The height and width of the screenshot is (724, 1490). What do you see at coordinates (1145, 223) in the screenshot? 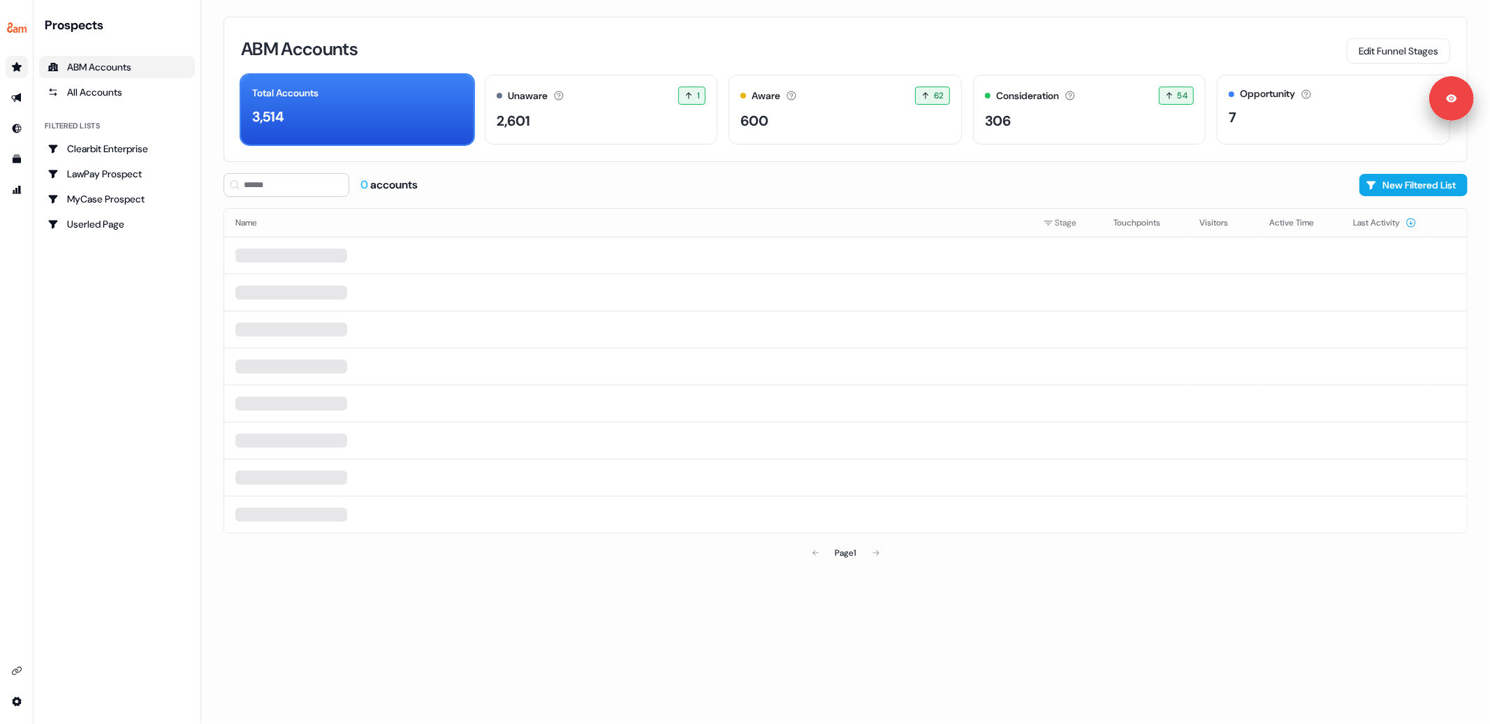
I see `button: Touchpoints` at bounding box center [1145, 223].